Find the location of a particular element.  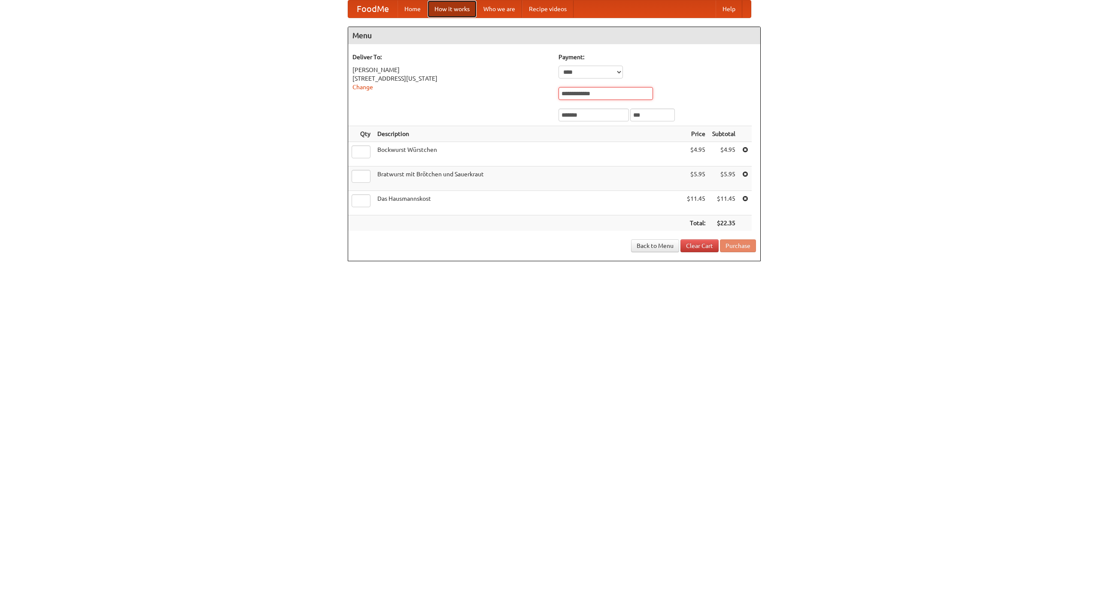

td: Bockwurst Würstchen is located at coordinates (528, 154).